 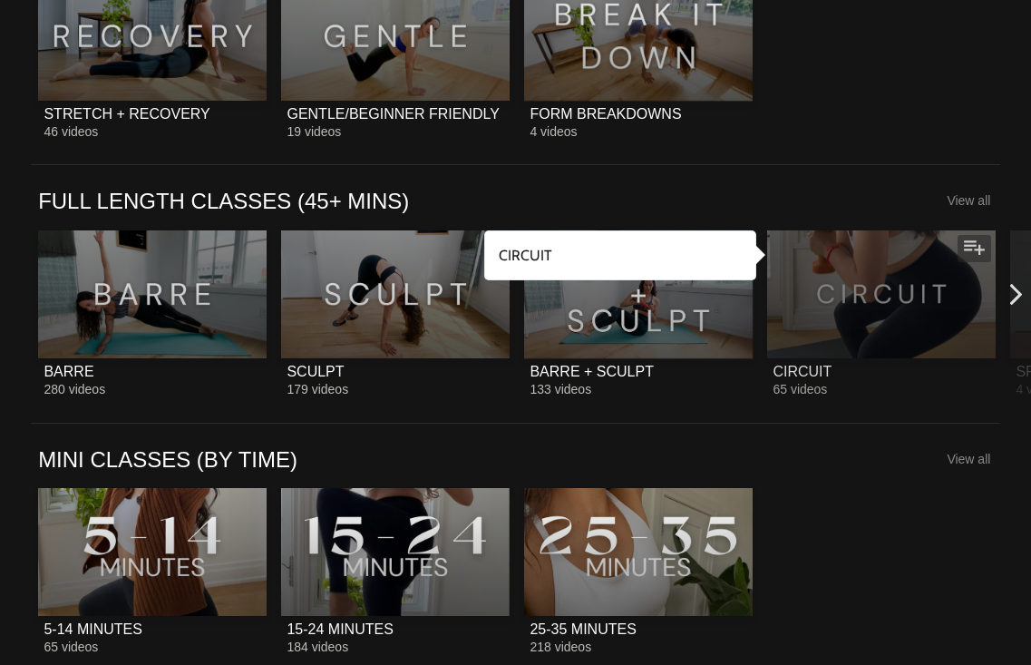 What do you see at coordinates (339, 629) in the screenshot?
I see `div: 15-24 MINUTES` at bounding box center [339, 629].